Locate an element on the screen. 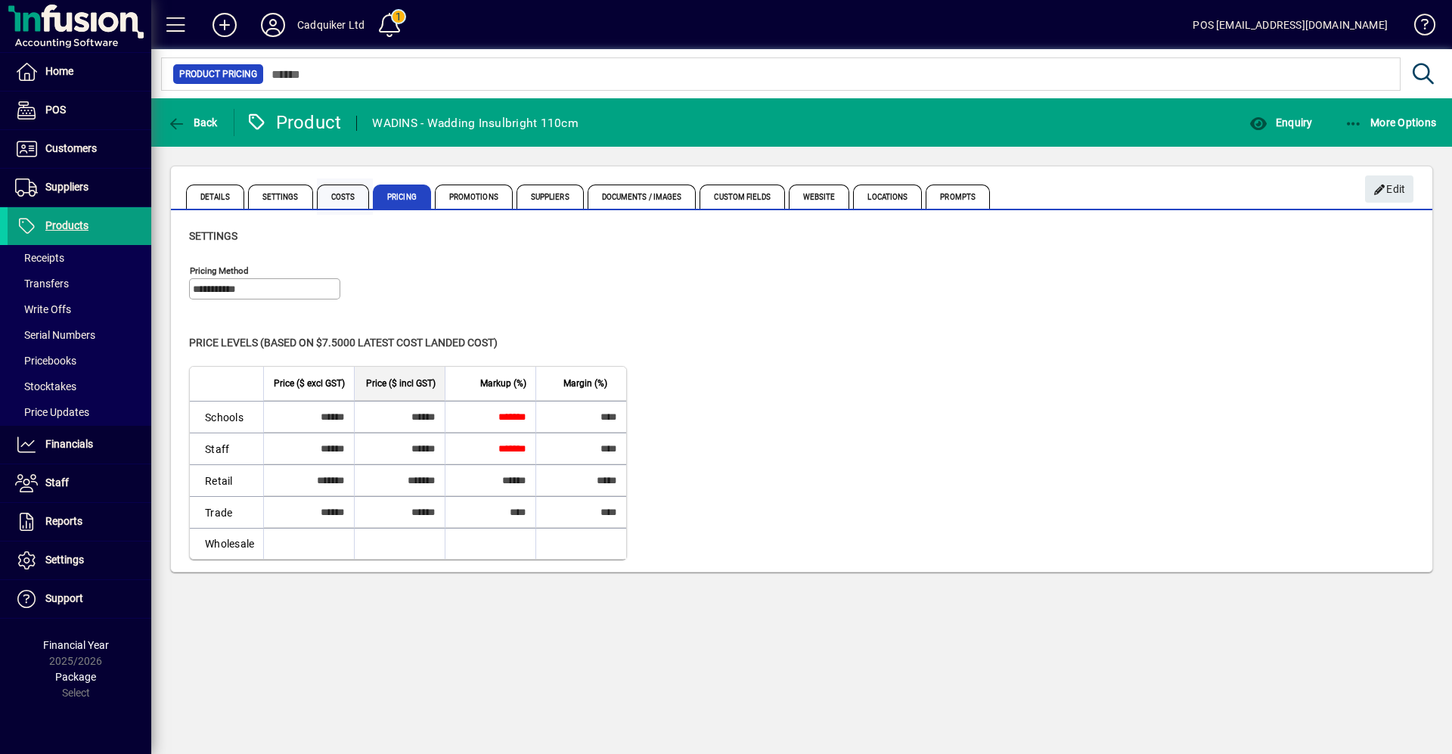 The width and height of the screenshot is (1452, 754). div: Product is located at coordinates (293, 123).